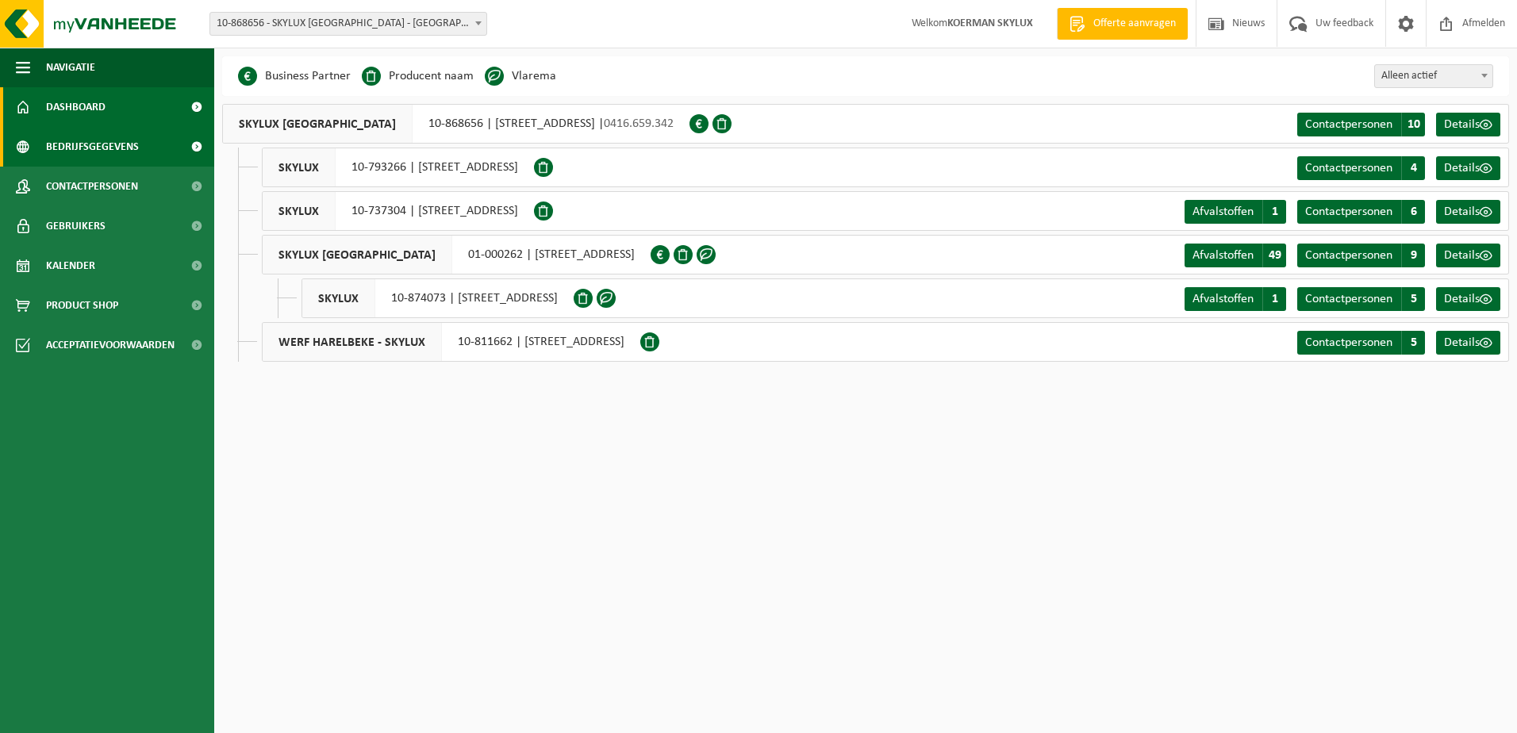 This screenshot has width=1517, height=733. I want to click on span: Gebruikers, so click(75, 226).